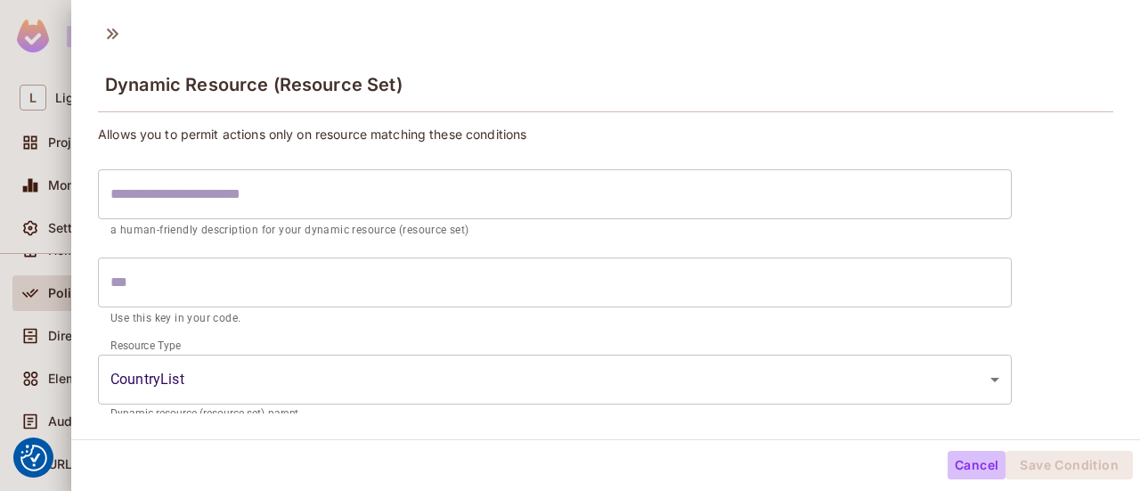 The width and height of the screenshot is (1140, 491). Describe the element at coordinates (555, 379) in the screenshot. I see `div: Without label` at that location.